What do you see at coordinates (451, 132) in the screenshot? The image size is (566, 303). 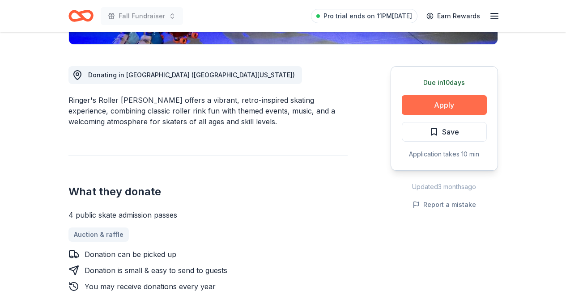 I see `span: Save` at bounding box center [451, 132].